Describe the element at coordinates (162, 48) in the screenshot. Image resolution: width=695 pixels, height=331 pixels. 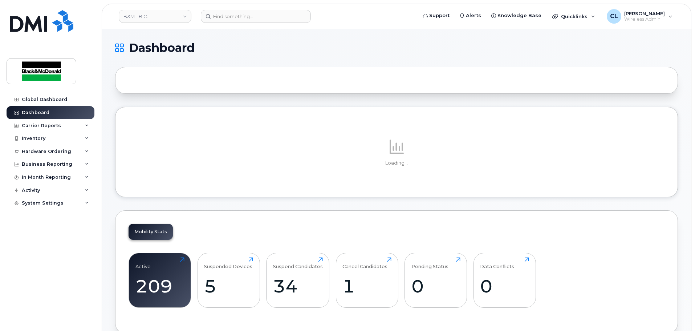
I see `span: Dashboard` at that location.